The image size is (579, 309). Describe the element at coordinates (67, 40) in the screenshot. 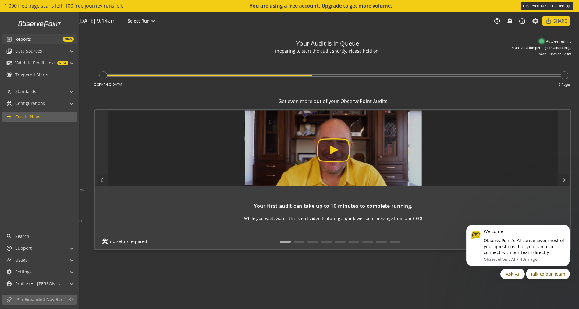

I see `p: Message from ObservePoint AI, sent 43m ago` at that location.